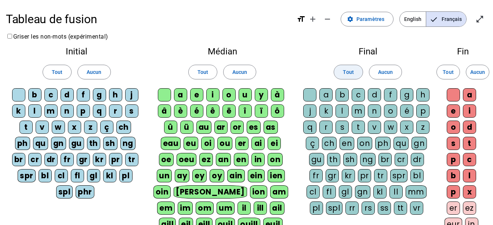  Describe the element at coordinates (400, 208) in the screenshot. I see `div: tt` at that location.